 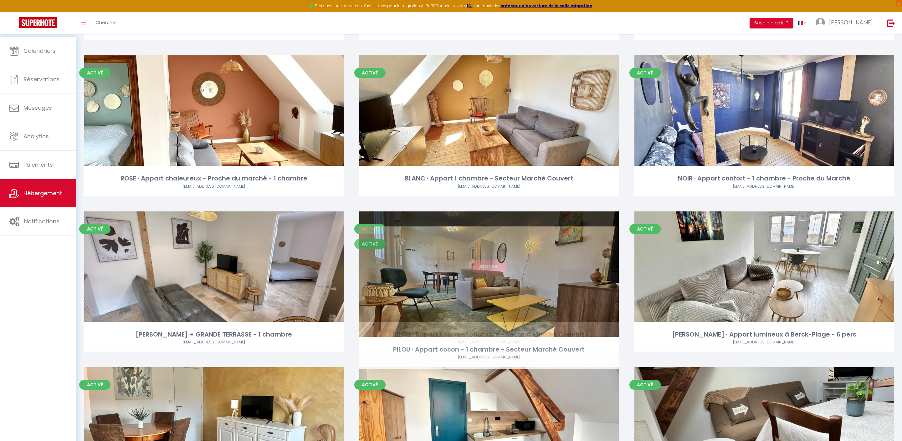 What do you see at coordinates (489, 178) in the screenshot?
I see `div: BLANC · Appart 1 chambre - Secteur Marché Couvert` at bounding box center [489, 178].